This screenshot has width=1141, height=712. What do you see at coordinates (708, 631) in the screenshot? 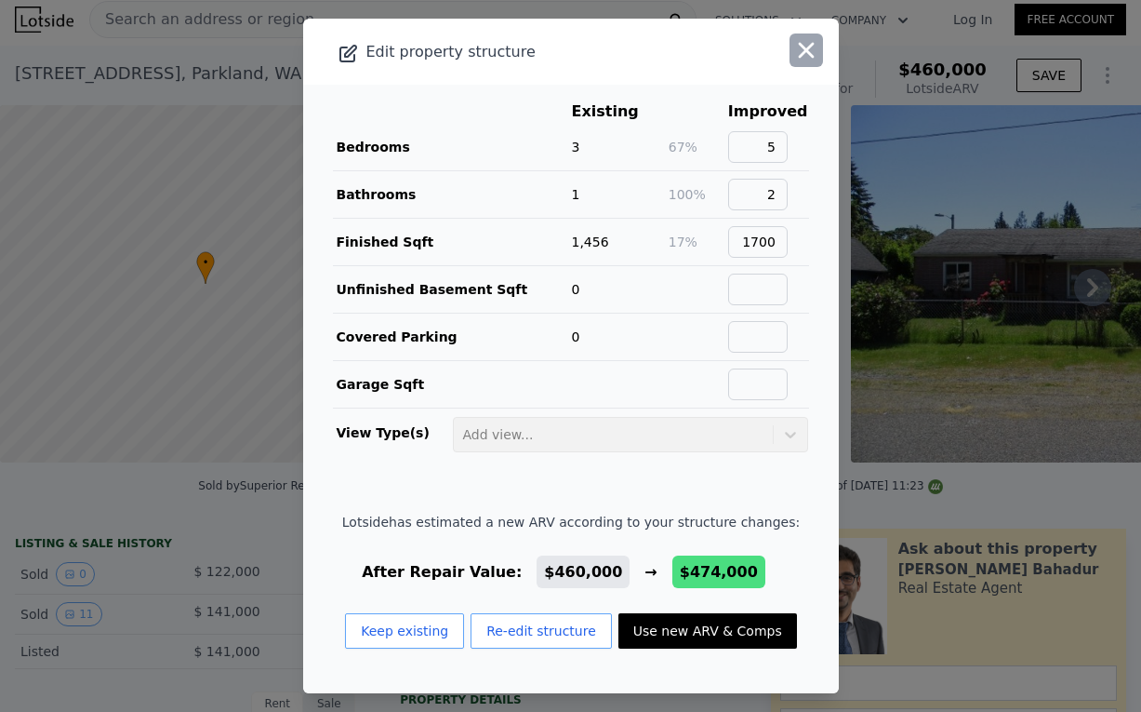
I see `button: Use new ARV & Comps` at bounding box center [708, 631].